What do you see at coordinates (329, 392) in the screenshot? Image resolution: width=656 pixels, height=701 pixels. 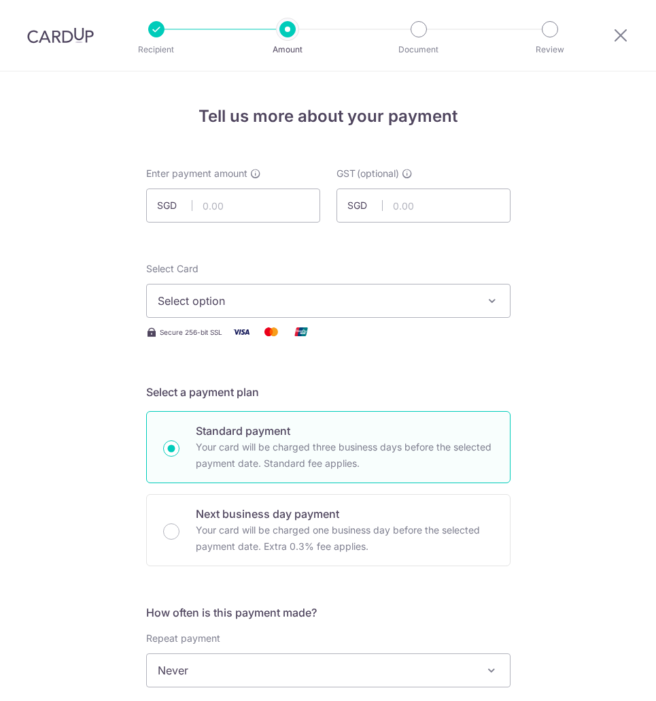 I see `h5: Select a payment plan` at bounding box center [329, 392].